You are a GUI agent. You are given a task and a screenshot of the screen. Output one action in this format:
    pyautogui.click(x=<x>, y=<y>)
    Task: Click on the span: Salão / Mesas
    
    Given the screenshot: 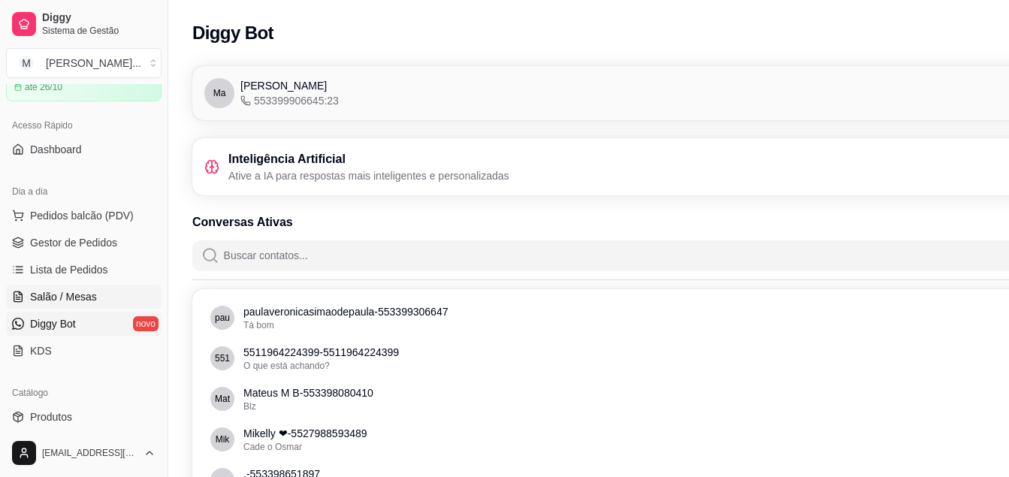 What is the action you would take?
    pyautogui.click(x=63, y=297)
    